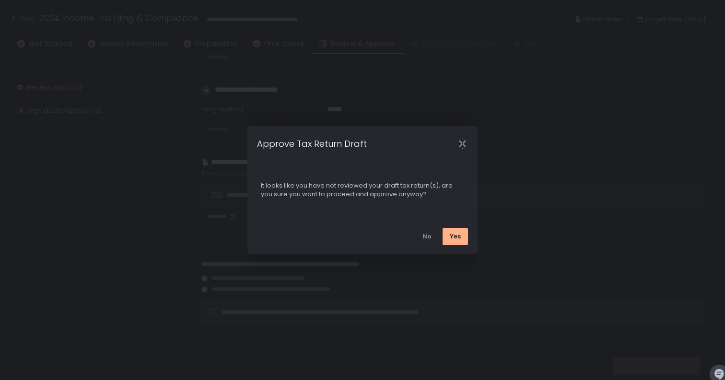  Describe the element at coordinates (462, 143) in the screenshot. I see `div: Close` at that location.